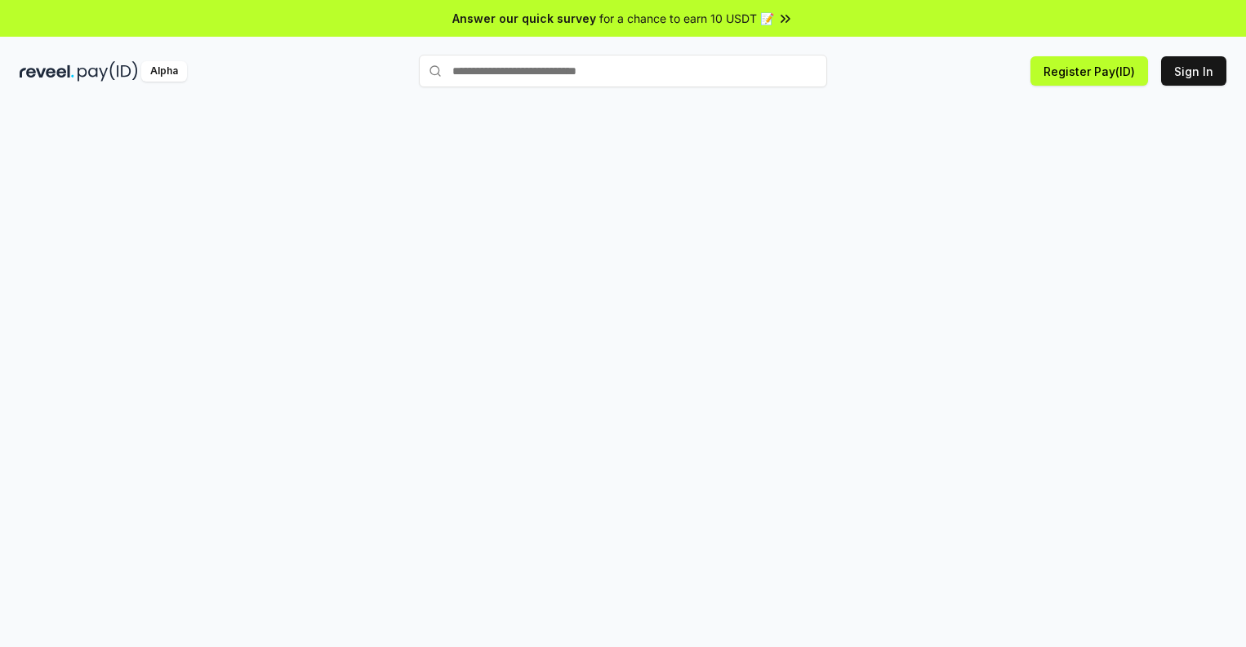 The image size is (1246, 647). What do you see at coordinates (108, 71) in the screenshot?
I see `img: pay_id` at bounding box center [108, 71].